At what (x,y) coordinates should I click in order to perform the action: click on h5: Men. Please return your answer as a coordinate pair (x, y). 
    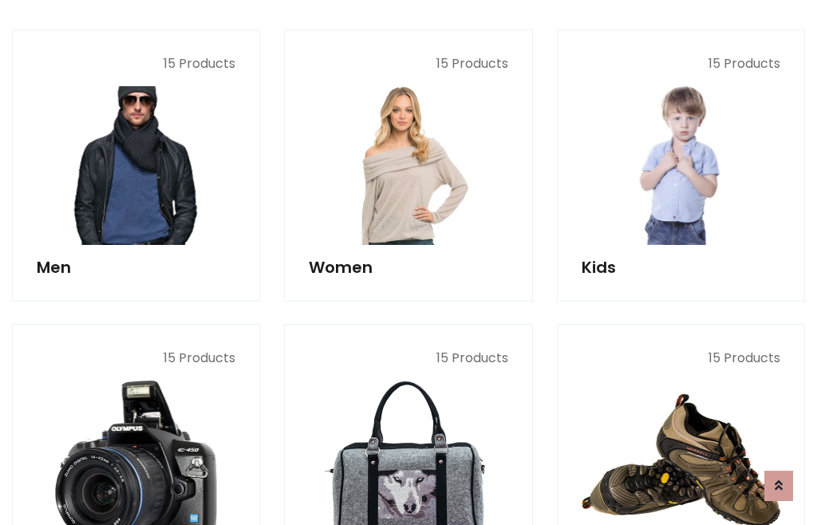
    Looking at the image, I should click on (136, 267).